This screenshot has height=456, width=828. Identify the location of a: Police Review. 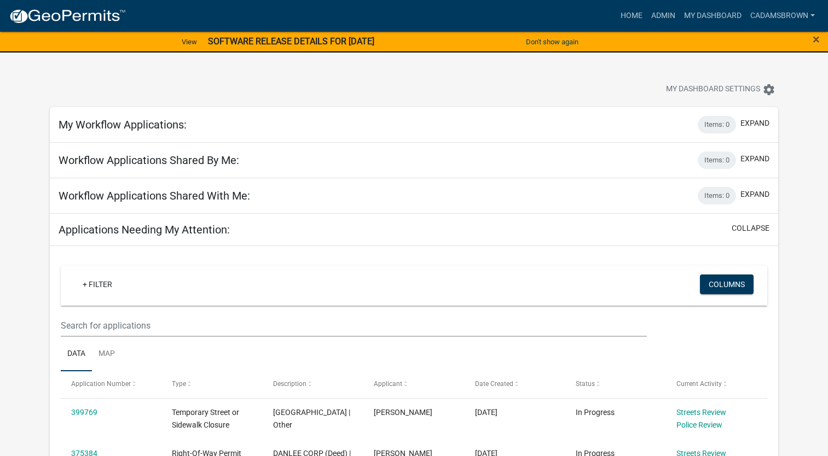
(700, 425).